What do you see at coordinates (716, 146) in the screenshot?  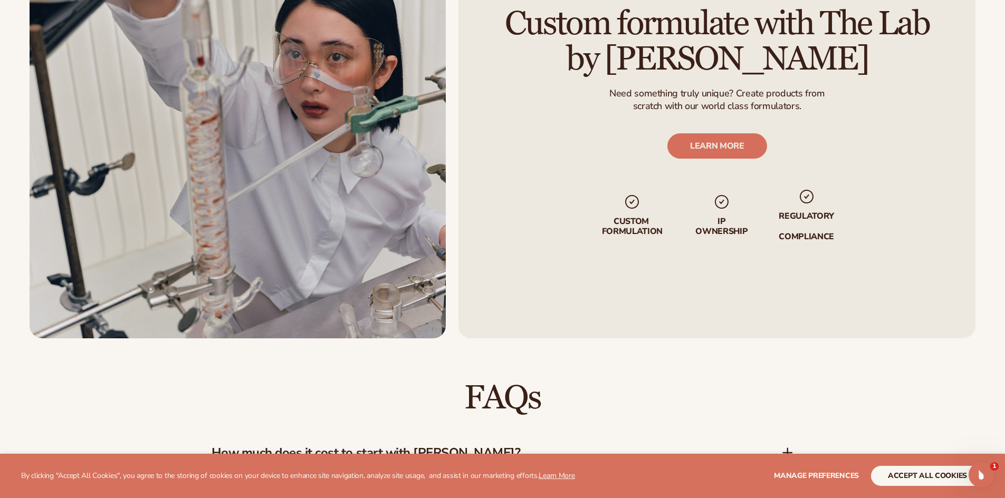 I see `a: LEARN MORE` at bounding box center [716, 146].